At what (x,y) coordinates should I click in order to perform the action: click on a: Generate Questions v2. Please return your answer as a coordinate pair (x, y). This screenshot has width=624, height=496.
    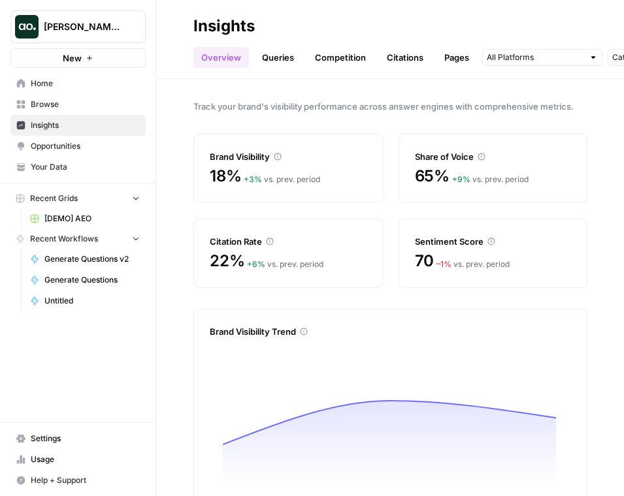
    Looking at the image, I should click on (85, 259).